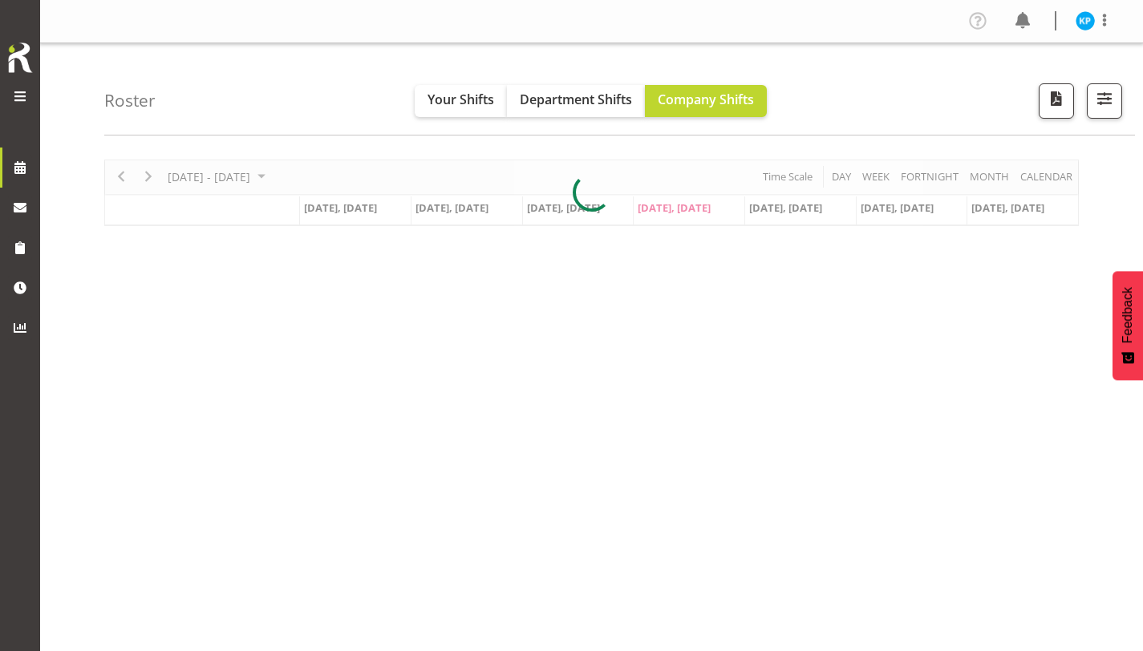  What do you see at coordinates (576, 99) in the screenshot?
I see `span: Department Shifts` at bounding box center [576, 99].